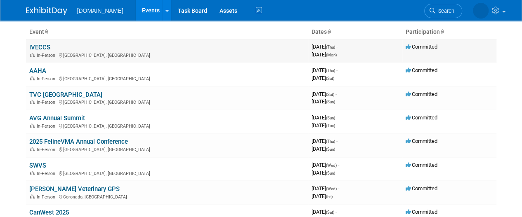 Image resolution: width=522 pixels, height=217 pixels. Describe the element at coordinates (46, 32) in the screenshot. I see `a: Sort by Event Name` at that location.